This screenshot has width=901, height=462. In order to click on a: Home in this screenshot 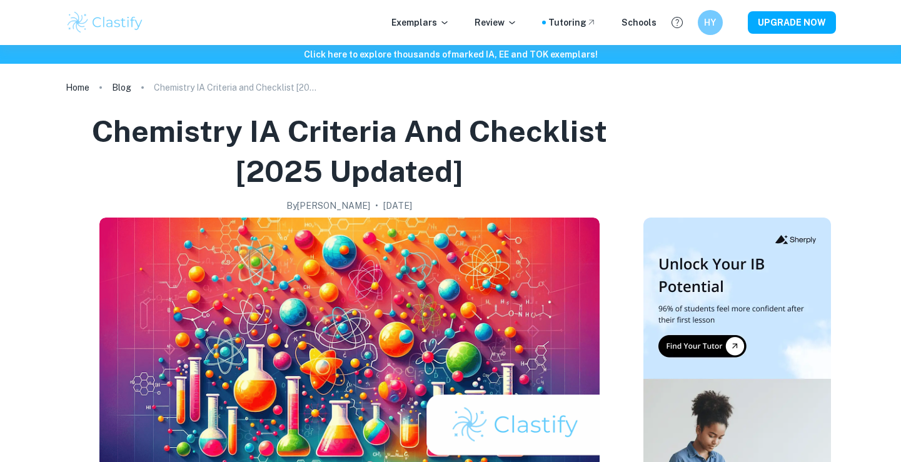, I will do `click(78, 88)`.